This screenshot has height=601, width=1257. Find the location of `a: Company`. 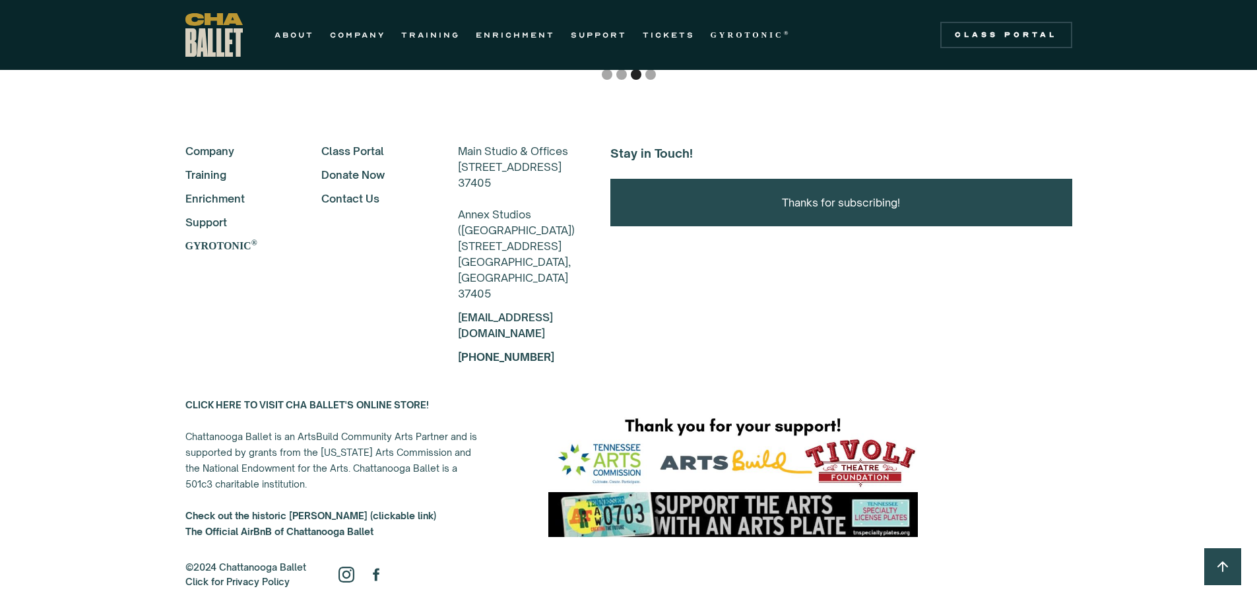

a: Company is located at coordinates (236, 151).